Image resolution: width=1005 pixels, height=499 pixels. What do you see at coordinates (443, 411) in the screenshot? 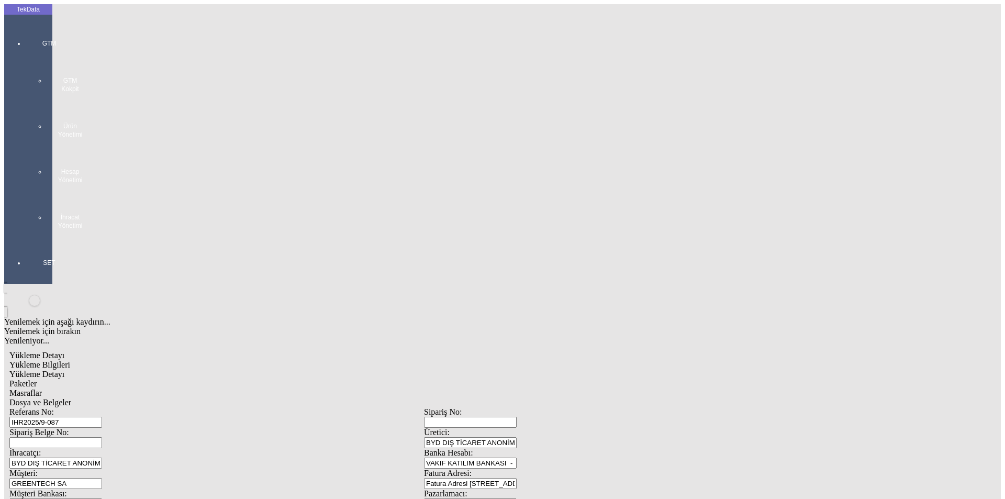
I see `span: Sipariş No:` at bounding box center [443, 411].